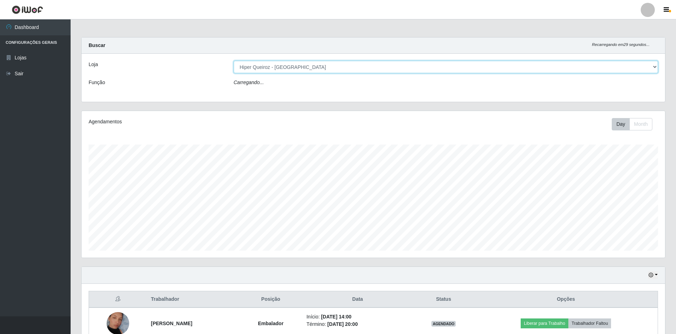  I want to click on div: Agendamentos, so click(204, 121).